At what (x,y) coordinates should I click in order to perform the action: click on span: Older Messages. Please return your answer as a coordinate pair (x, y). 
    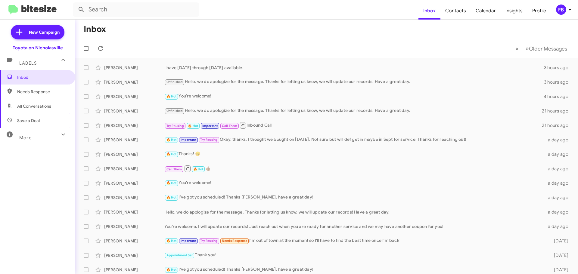
    Looking at the image, I should click on (548, 49).